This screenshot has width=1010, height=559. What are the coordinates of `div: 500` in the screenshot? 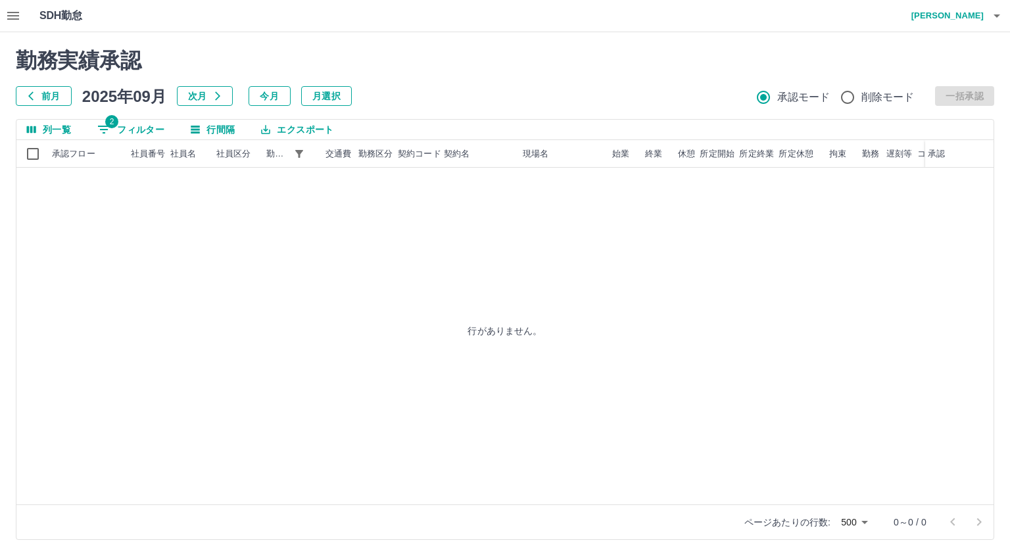 It's located at (854, 522).